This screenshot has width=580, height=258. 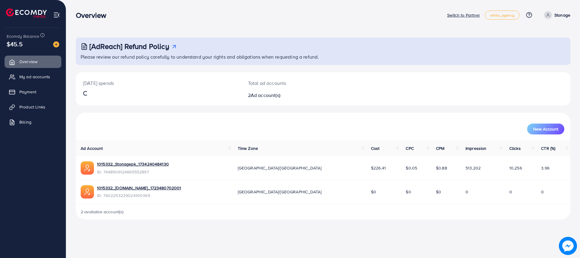 I want to click on p: Stonage, so click(x=562, y=15).